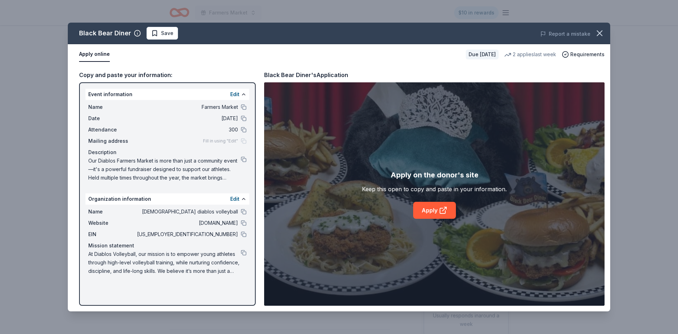  What do you see at coordinates (112, 141) in the screenshot?
I see `span: Mailing address` at bounding box center [112, 141].